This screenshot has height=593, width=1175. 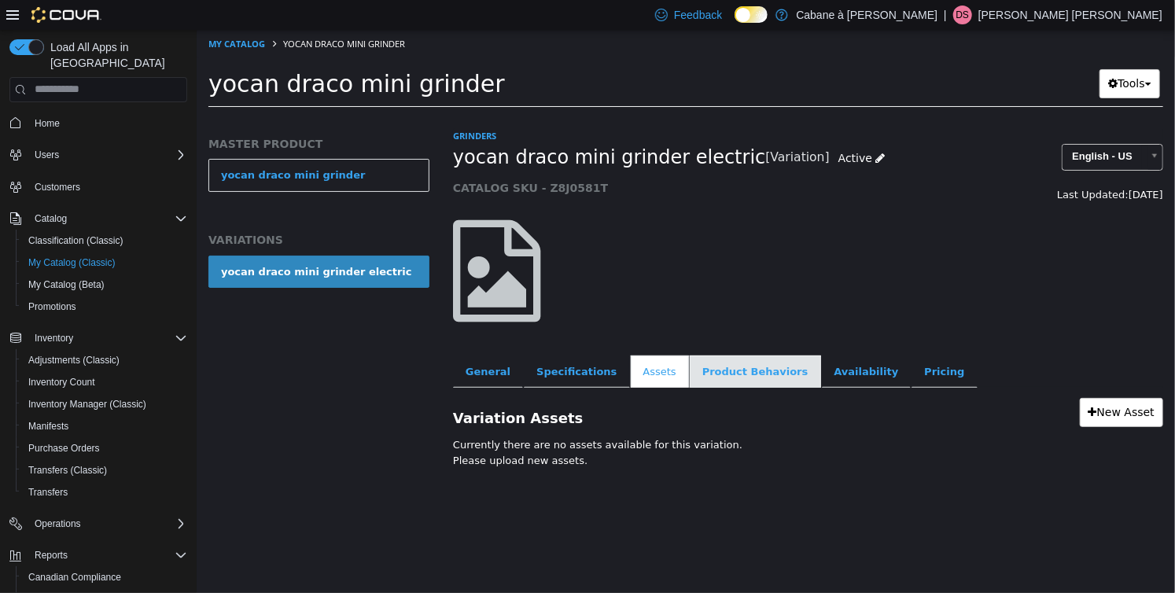 What do you see at coordinates (380, 342) in the screenshot?
I see `a: Specifications` at bounding box center [380, 342].